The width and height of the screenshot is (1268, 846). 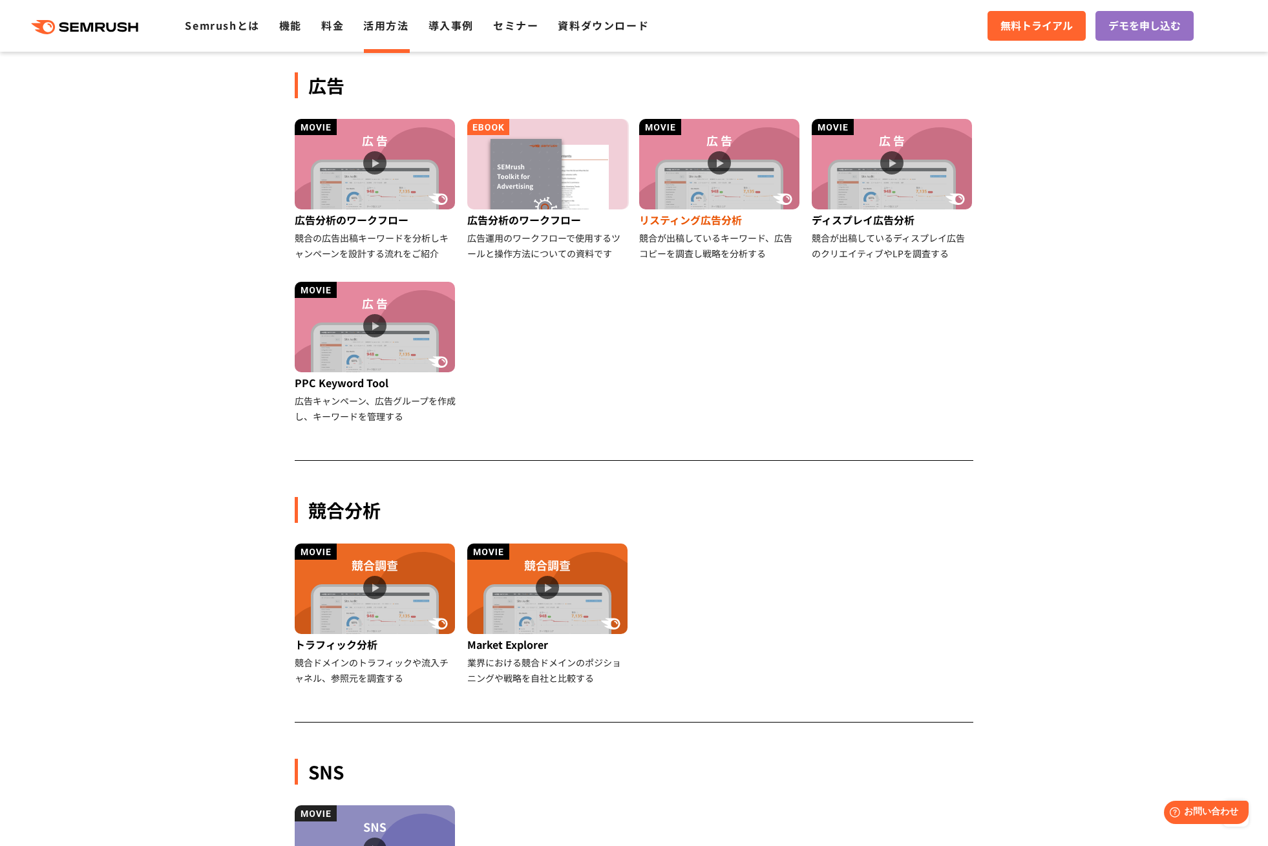 I want to click on a: PPC Keyword Tool 広告キャンペーン、広告グループを作成し、キーワードを管理する, so click(x=376, y=353).